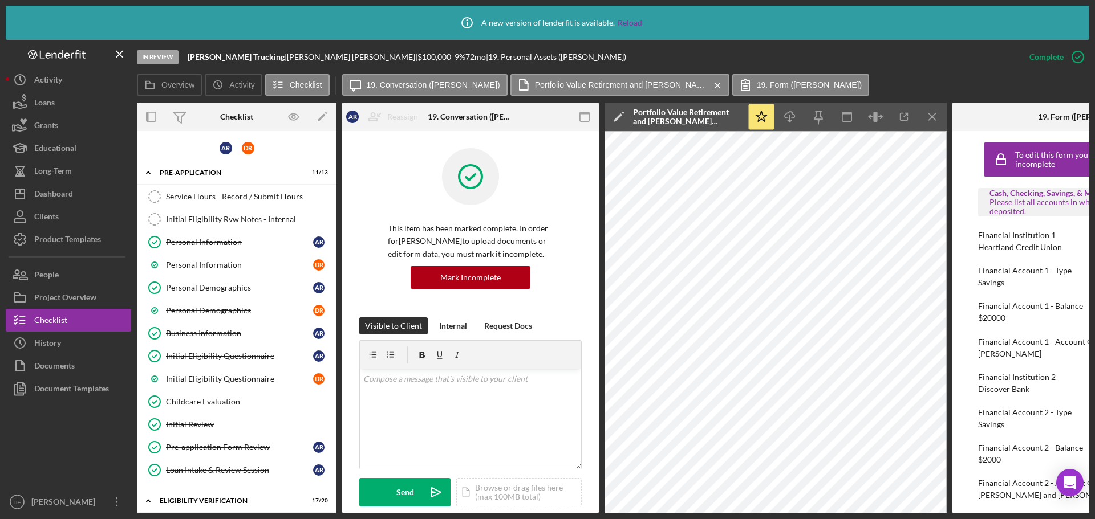  I want to click on button: Mark Incomplete, so click(470, 278).